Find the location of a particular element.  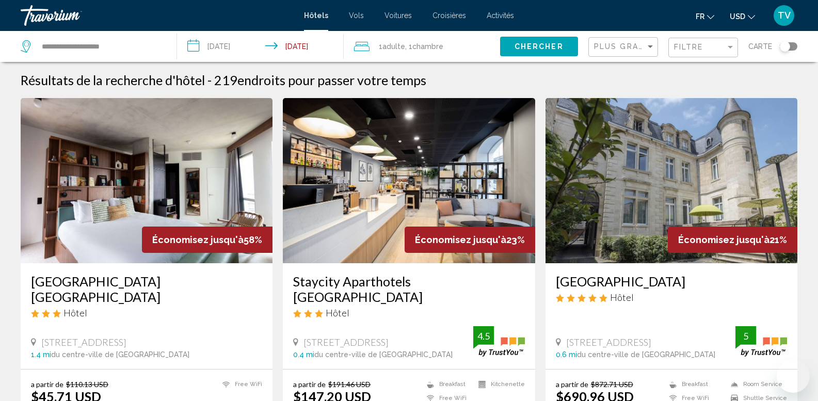

span: Chercher is located at coordinates (539, 47).